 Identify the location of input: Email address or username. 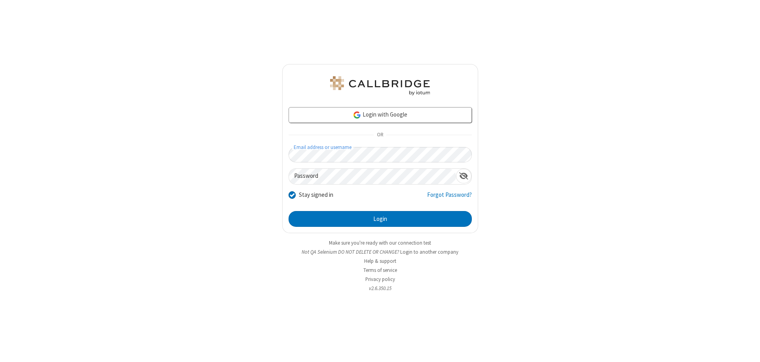
(380, 155).